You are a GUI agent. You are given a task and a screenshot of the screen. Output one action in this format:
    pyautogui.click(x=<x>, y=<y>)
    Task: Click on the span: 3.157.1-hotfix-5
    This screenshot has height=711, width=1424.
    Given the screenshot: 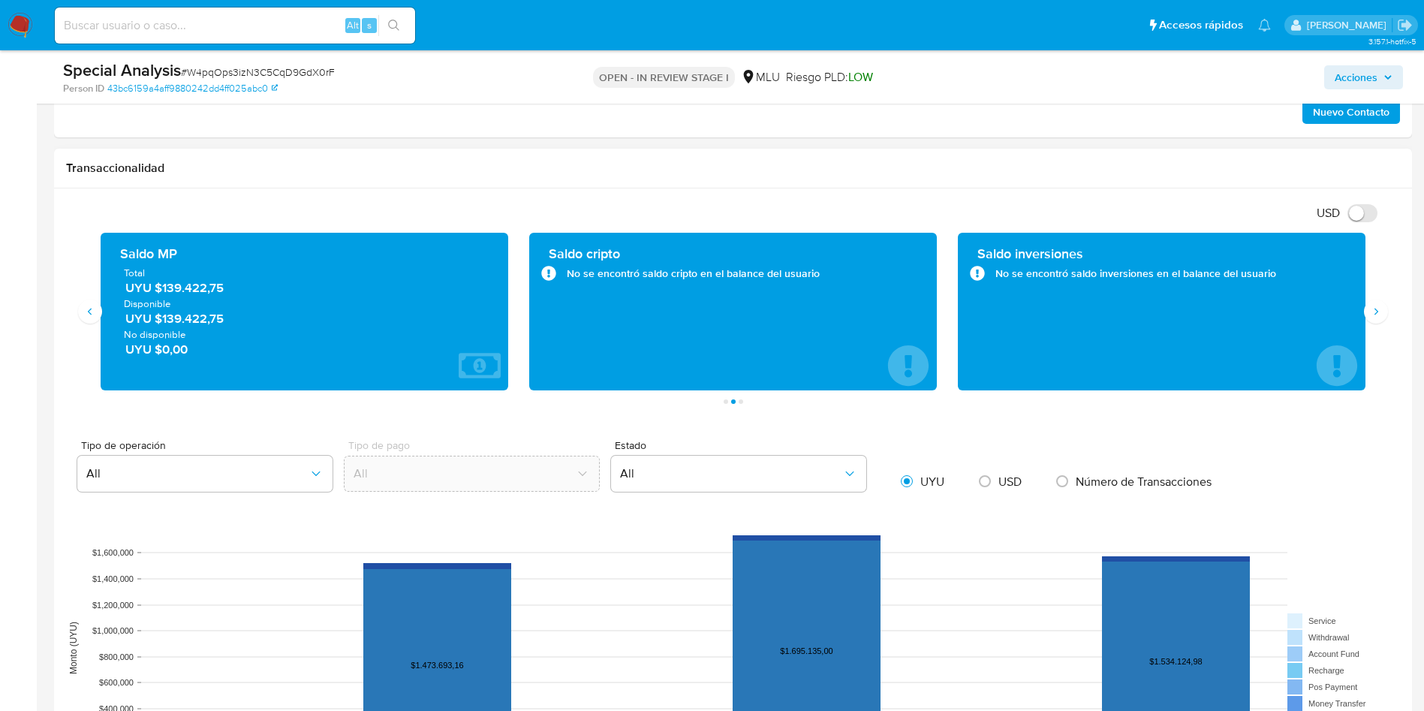 What is the action you would take?
    pyautogui.click(x=1393, y=41)
    